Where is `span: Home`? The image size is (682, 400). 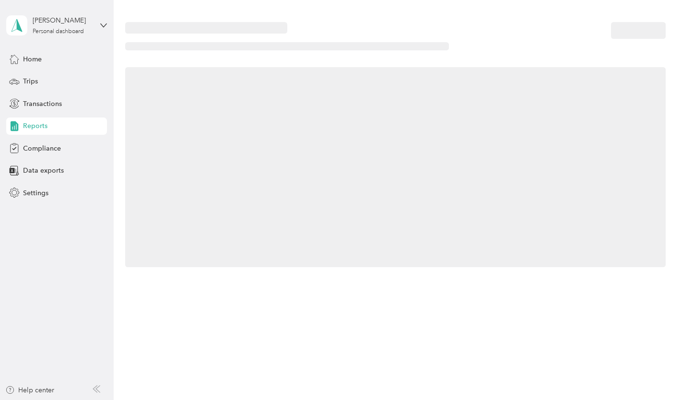
span: Home is located at coordinates (32, 59).